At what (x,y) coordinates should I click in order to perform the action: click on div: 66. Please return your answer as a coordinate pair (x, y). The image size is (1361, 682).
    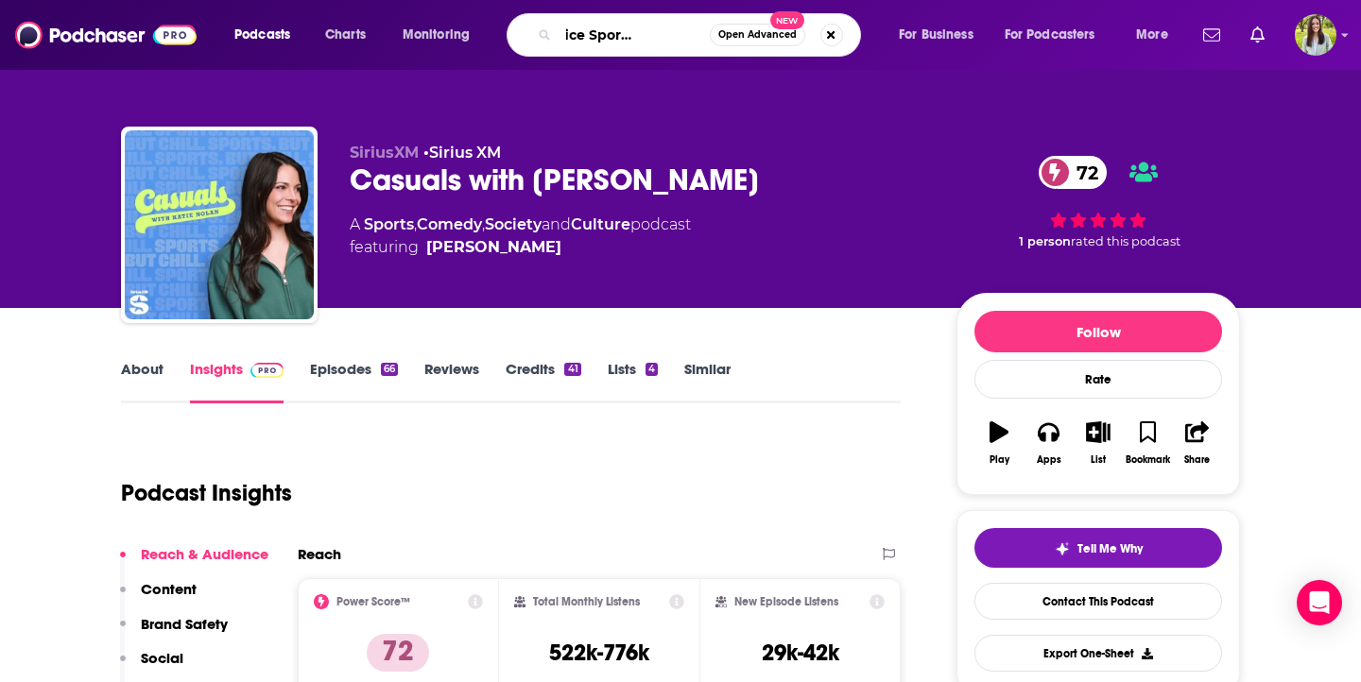
    Looking at the image, I should click on (389, 370).